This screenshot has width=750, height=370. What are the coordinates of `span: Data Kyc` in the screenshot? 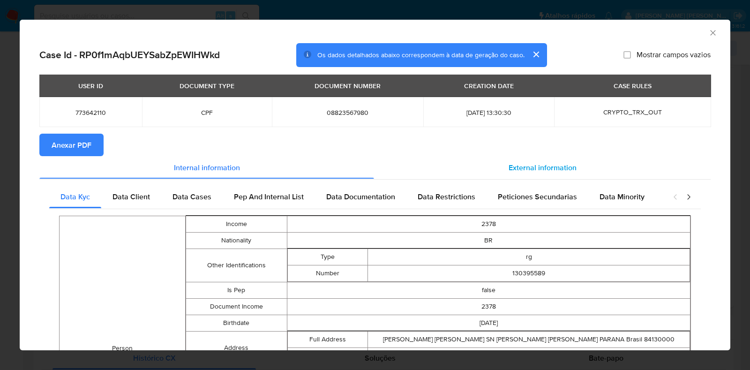 It's located at (75, 196).